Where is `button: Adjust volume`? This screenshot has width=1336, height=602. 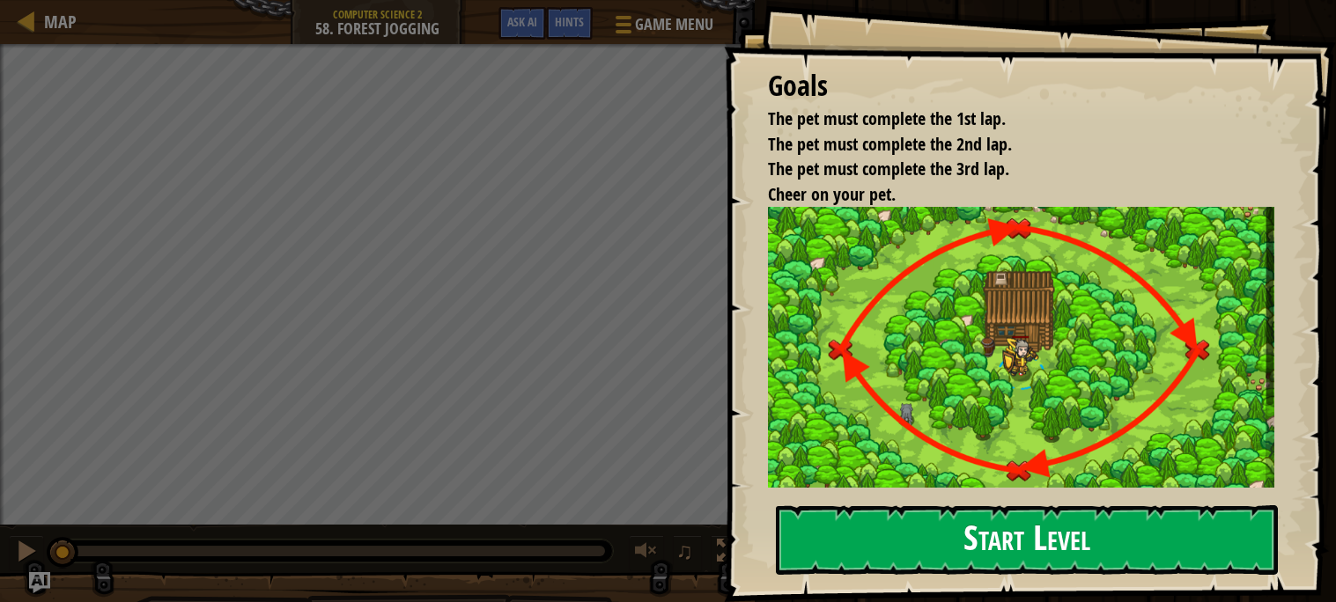
button: Adjust volume is located at coordinates (646, 553).